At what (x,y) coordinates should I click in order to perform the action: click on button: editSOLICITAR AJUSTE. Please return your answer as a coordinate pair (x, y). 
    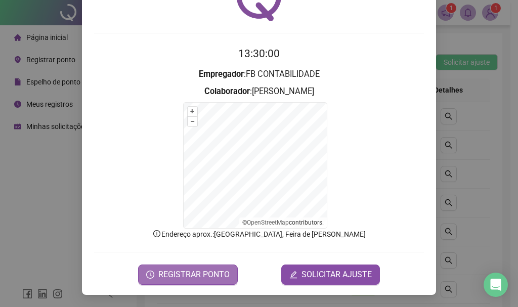
    Looking at the image, I should click on (331, 275).